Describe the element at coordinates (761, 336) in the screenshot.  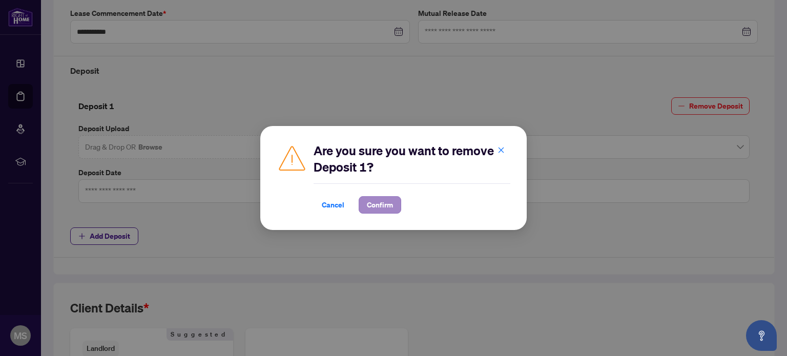
I see `button: Open asap` at that location.